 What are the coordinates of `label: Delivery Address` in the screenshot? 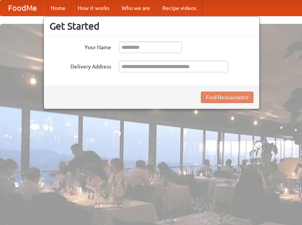 It's located at (80, 65).